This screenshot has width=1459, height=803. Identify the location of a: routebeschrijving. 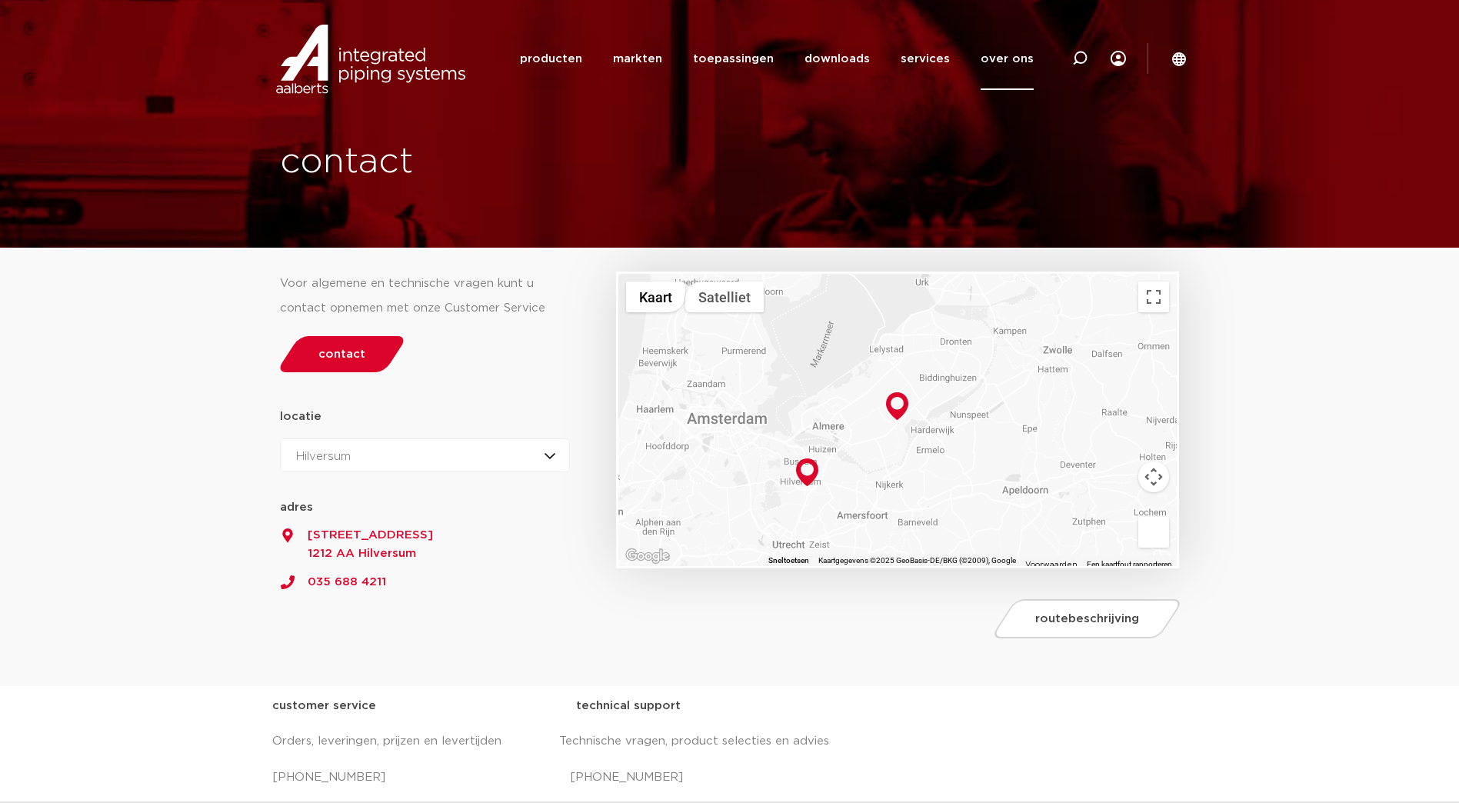
(1088, 618).